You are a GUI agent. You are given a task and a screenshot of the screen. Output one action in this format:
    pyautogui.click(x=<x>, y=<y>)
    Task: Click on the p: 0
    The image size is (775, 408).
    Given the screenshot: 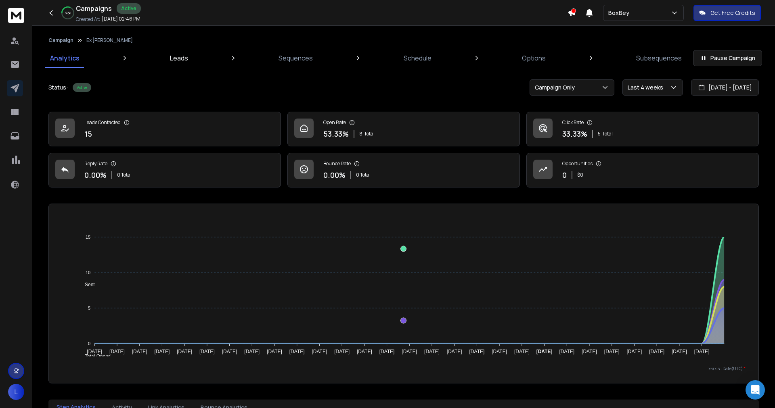 What is the action you would take?
    pyautogui.click(x=564, y=175)
    